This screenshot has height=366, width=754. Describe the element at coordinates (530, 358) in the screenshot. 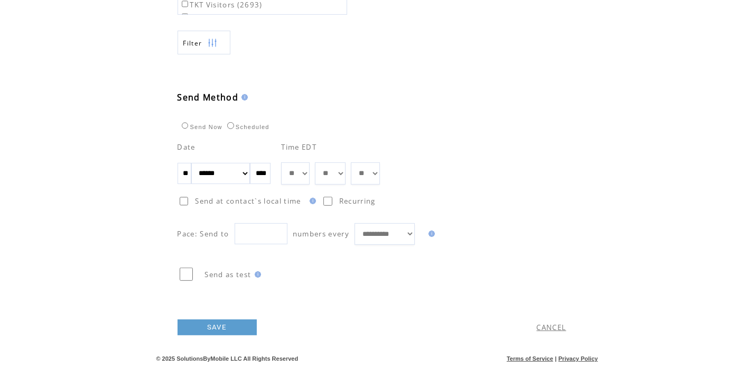

I see `a: Terms of Service` at that location.